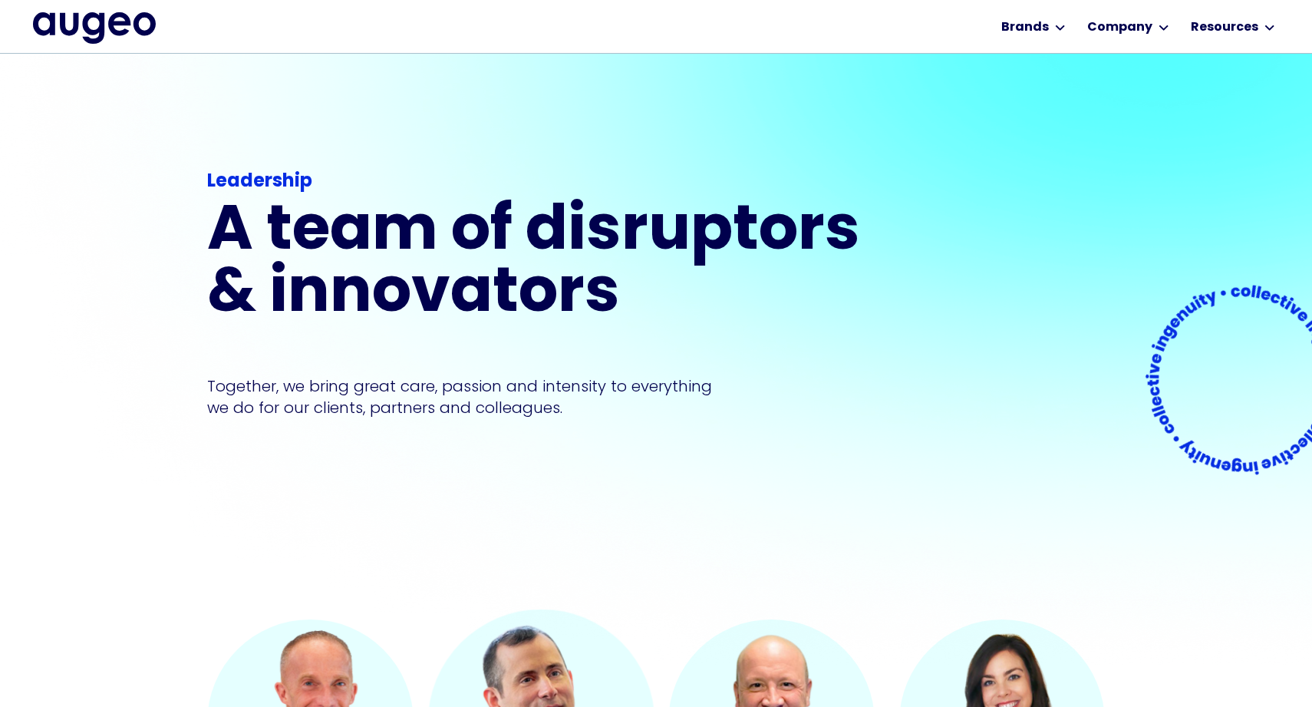  I want to click on div: Resources, so click(1224, 28).